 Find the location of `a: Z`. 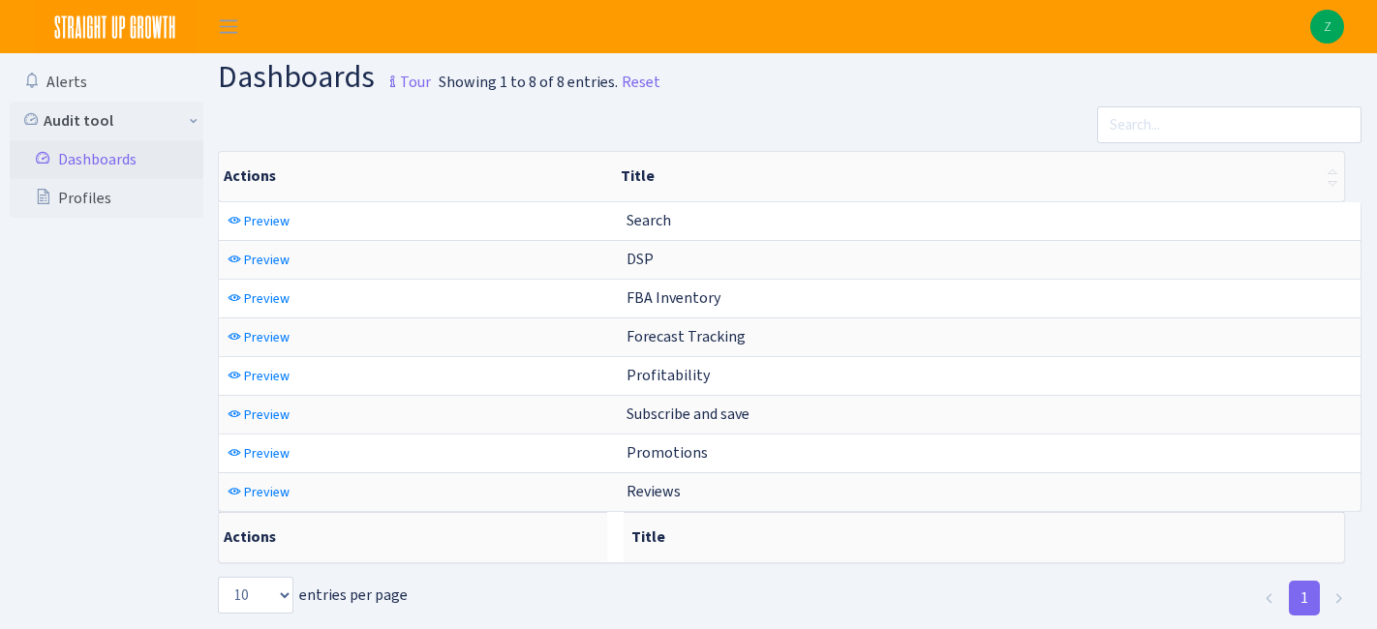

a: Z is located at coordinates (1326, 26).